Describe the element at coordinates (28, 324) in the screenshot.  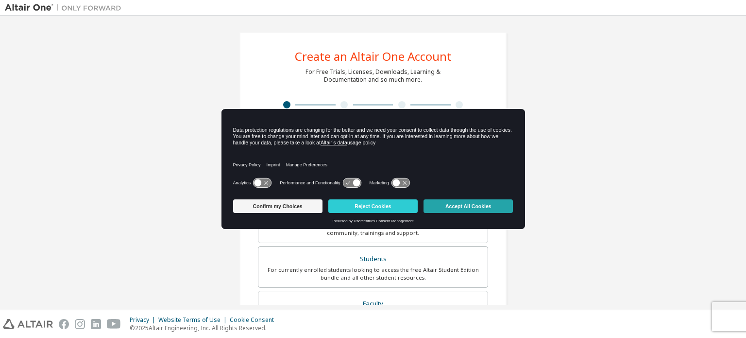
I see `img: altair_logo.svg` at that location.